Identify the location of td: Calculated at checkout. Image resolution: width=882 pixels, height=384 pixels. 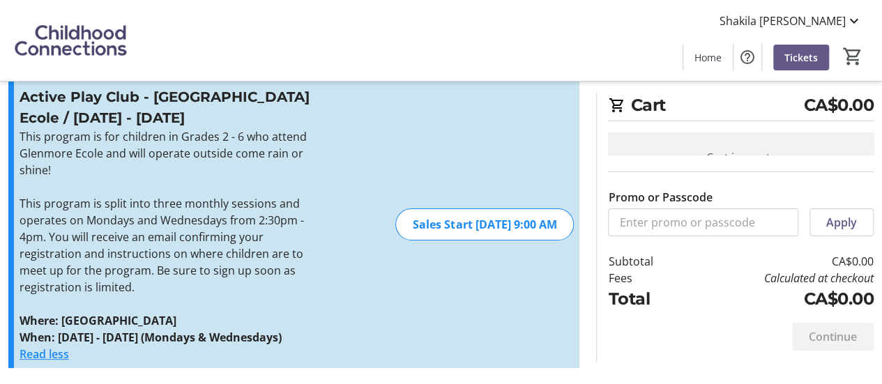
(780, 278).